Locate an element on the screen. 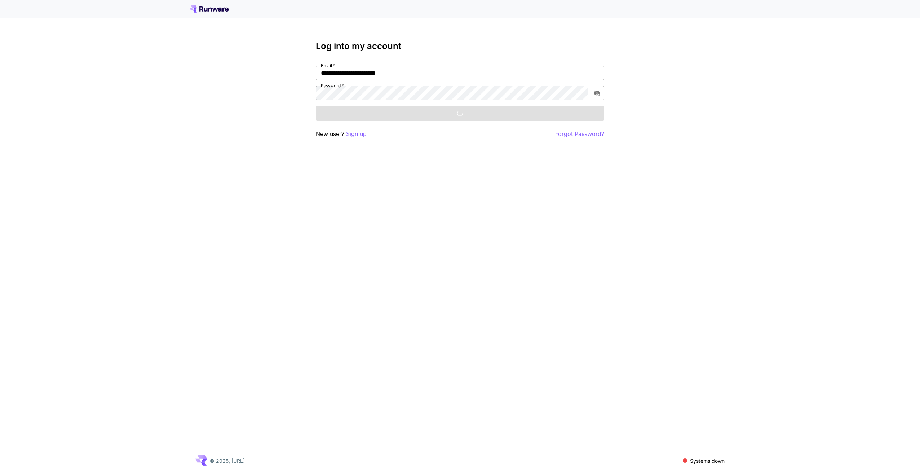 The height and width of the screenshot is (474, 920). p: Systems down is located at coordinates (707, 460).